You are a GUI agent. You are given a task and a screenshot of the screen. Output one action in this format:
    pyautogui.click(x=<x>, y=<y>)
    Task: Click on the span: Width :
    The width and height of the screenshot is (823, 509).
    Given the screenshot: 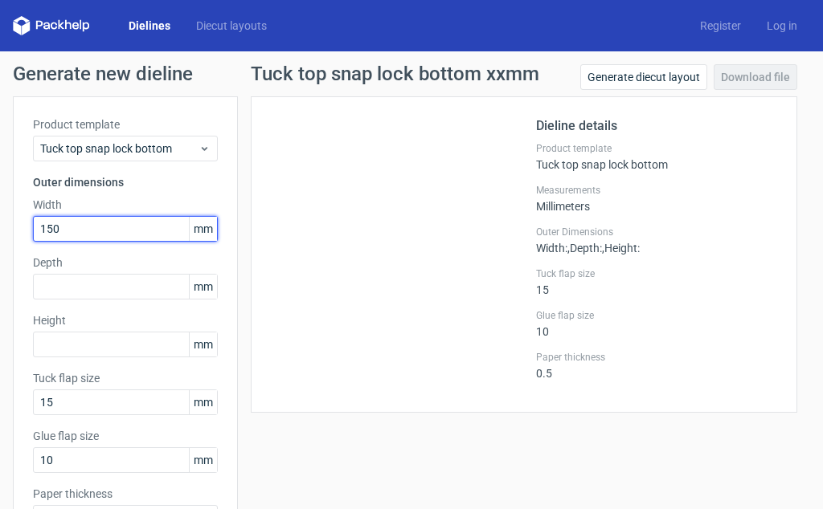 What is the action you would take?
    pyautogui.click(x=551, y=248)
    